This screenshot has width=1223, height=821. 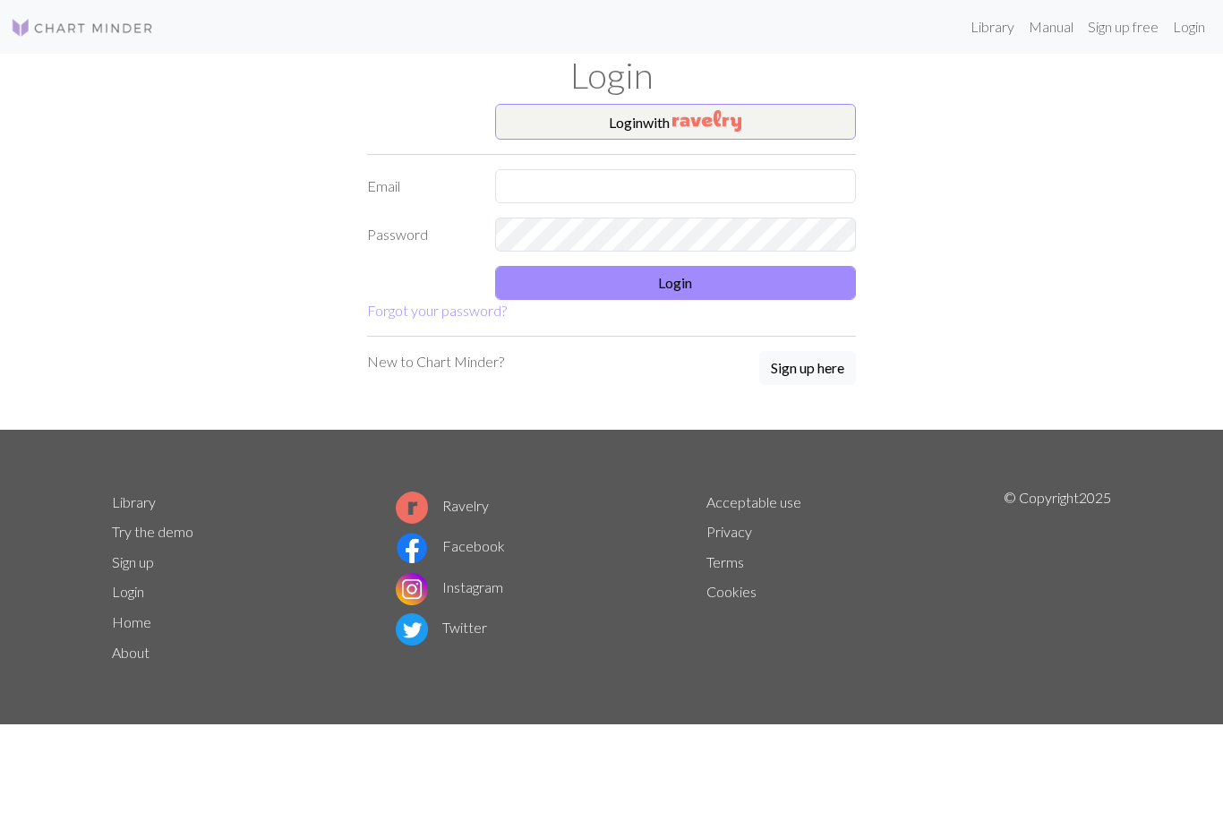 What do you see at coordinates (676, 283) in the screenshot?
I see `button: Login` at bounding box center [676, 283].